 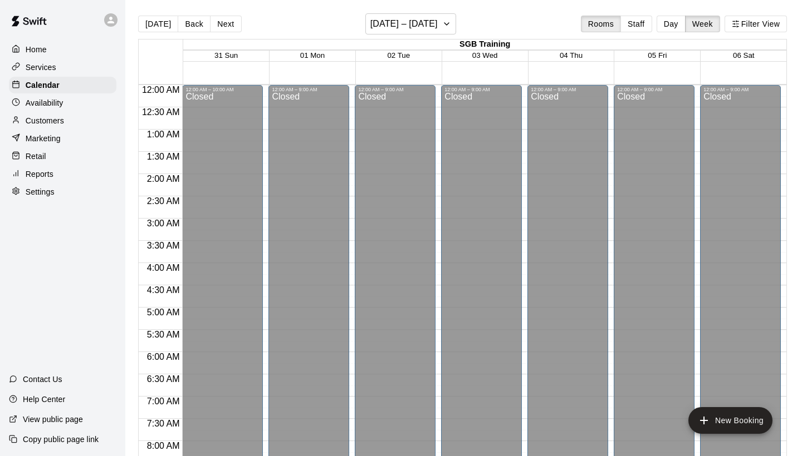 I want to click on button: 03 Wed, so click(x=485, y=55).